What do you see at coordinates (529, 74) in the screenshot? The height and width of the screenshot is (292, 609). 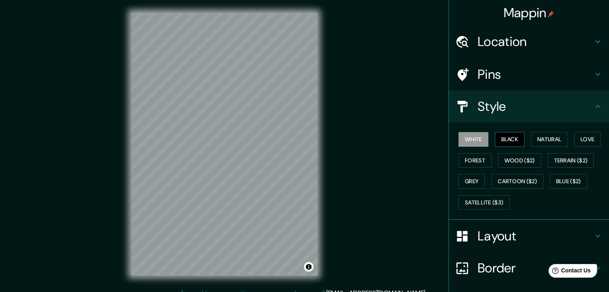 I see `div: Pins` at bounding box center [529, 74].